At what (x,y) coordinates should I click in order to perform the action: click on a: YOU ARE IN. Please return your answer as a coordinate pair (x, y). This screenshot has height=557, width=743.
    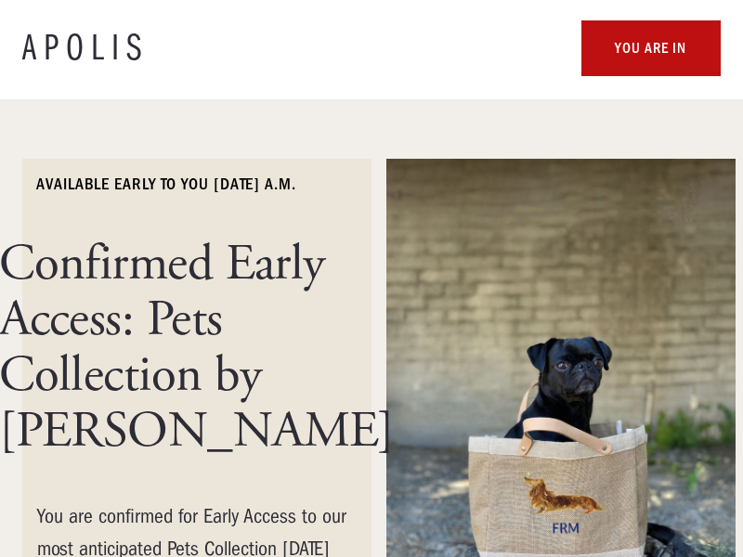
    Looking at the image, I should click on (651, 48).